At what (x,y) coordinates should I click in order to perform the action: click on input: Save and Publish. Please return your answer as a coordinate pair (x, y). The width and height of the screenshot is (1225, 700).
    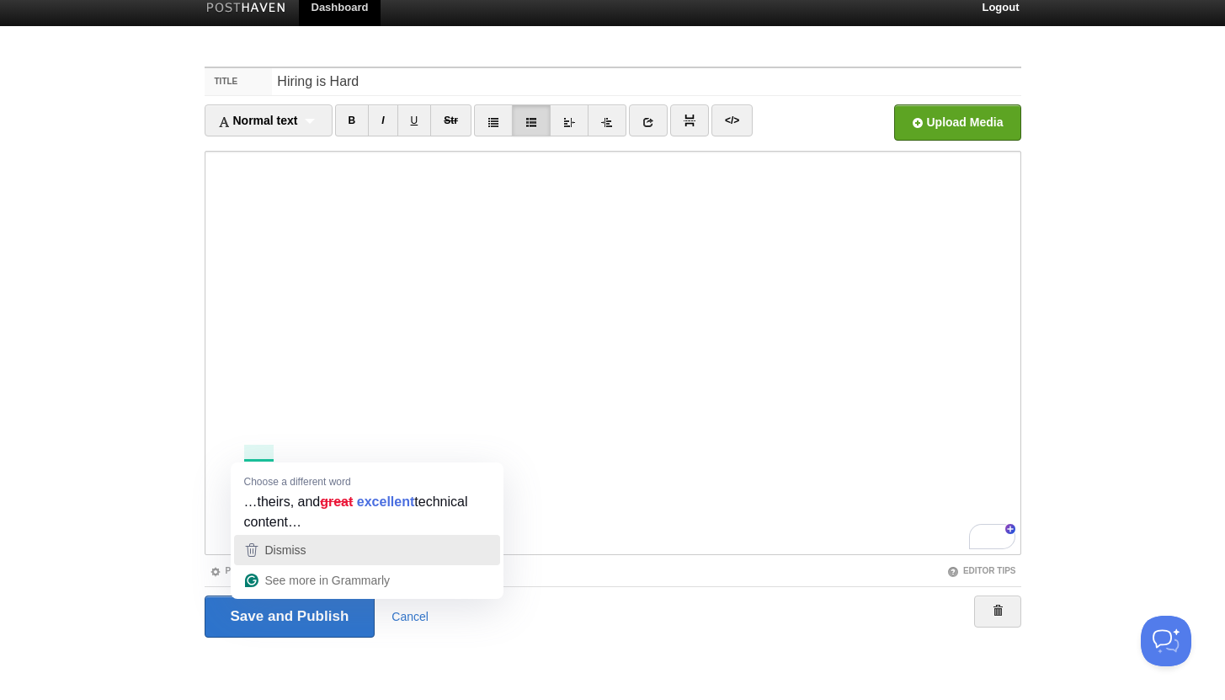
    Looking at the image, I should click on (290, 616).